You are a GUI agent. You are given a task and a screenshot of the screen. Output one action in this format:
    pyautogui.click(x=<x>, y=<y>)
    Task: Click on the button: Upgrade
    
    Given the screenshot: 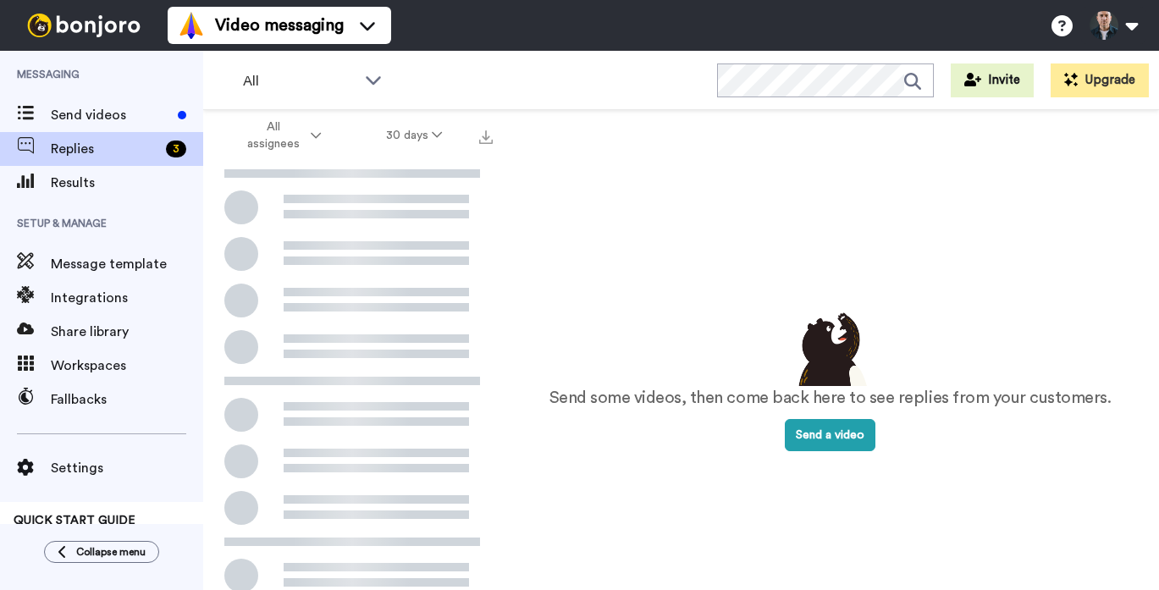 What is the action you would take?
    pyautogui.click(x=1100, y=80)
    